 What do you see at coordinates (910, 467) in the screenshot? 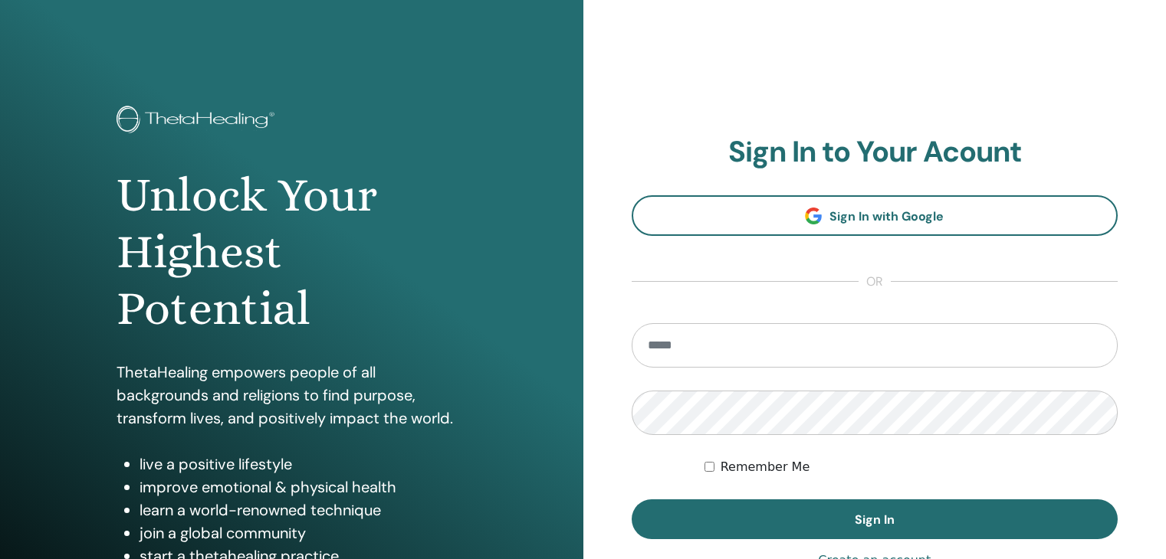
I see `div: Keep me authenticated indefinitely or until I manually logout` at bounding box center [910, 467].